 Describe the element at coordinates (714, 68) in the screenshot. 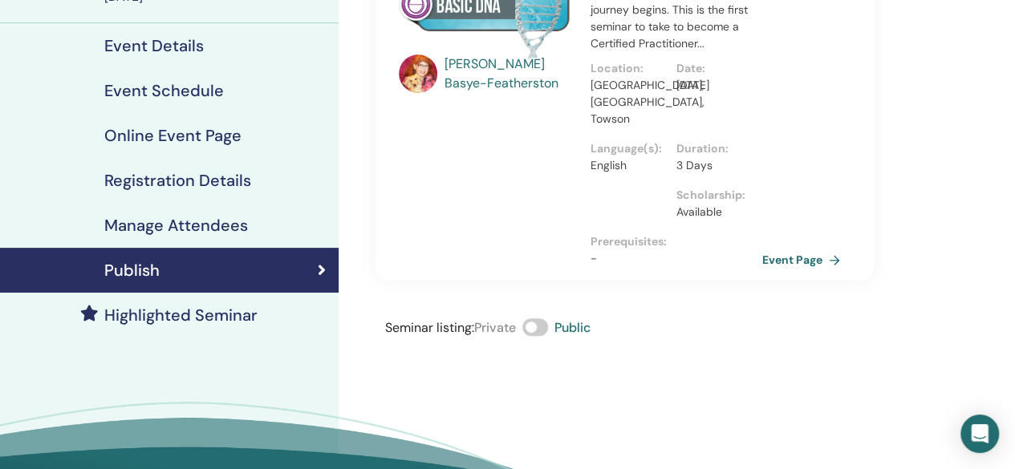

I see `p: Date :` at that location.